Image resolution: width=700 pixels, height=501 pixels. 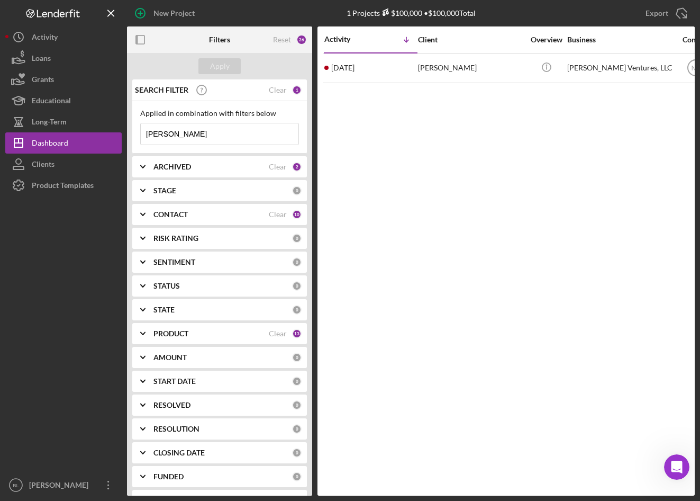 What do you see at coordinates (64, 37) in the screenshot?
I see `button: Activity` at bounding box center [64, 37].